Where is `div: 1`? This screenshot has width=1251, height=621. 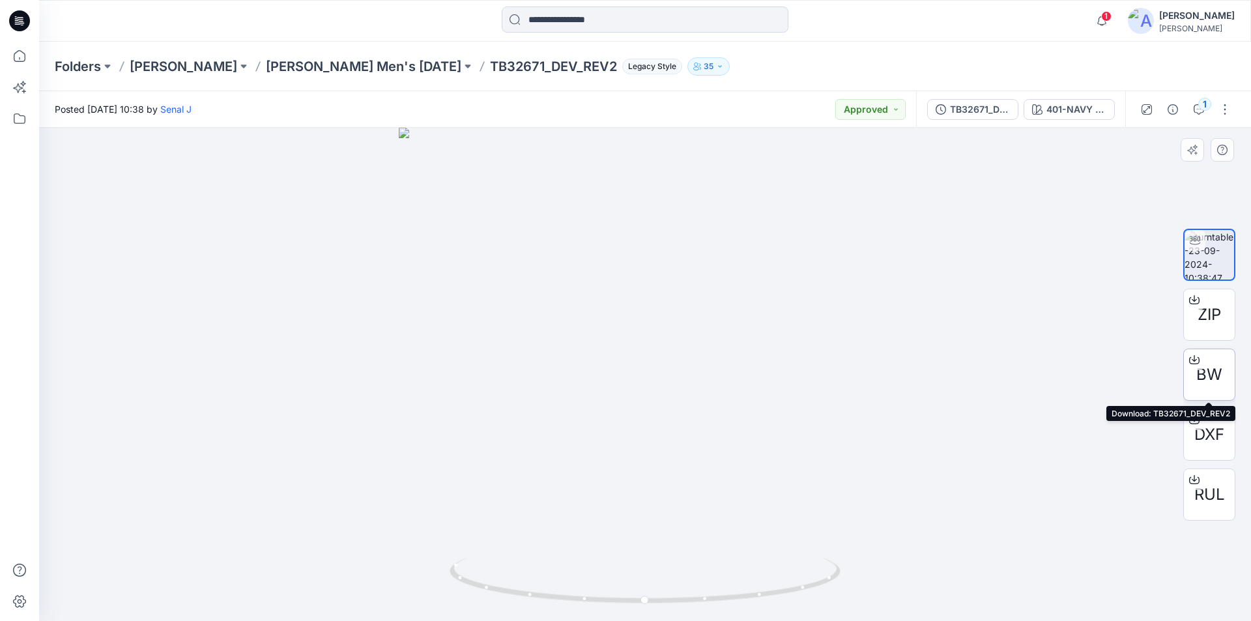 div: 1 is located at coordinates (1205, 104).